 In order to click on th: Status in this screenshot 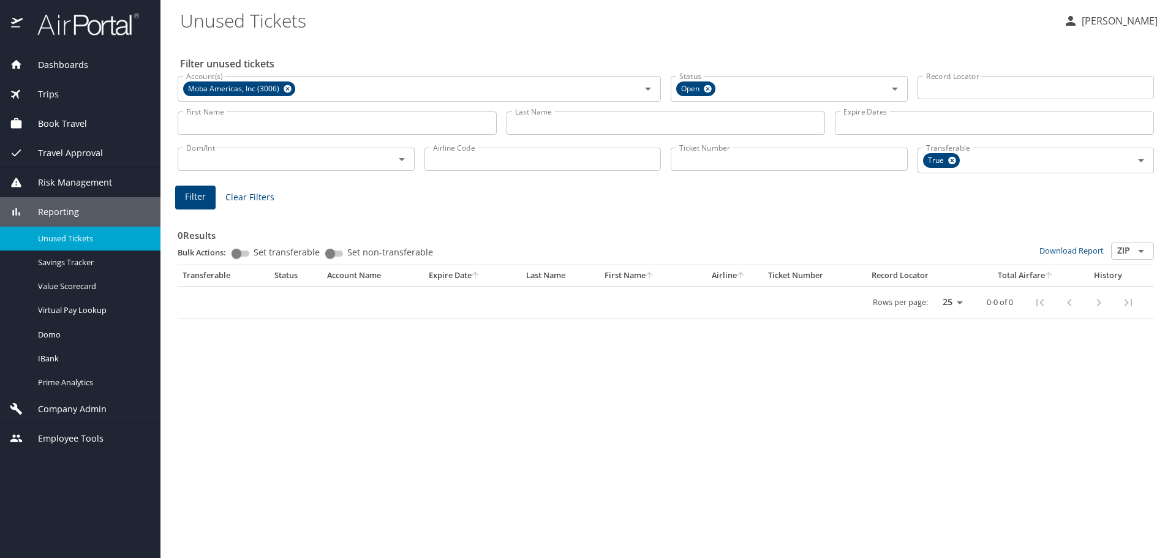, I will do `click(296, 276)`.